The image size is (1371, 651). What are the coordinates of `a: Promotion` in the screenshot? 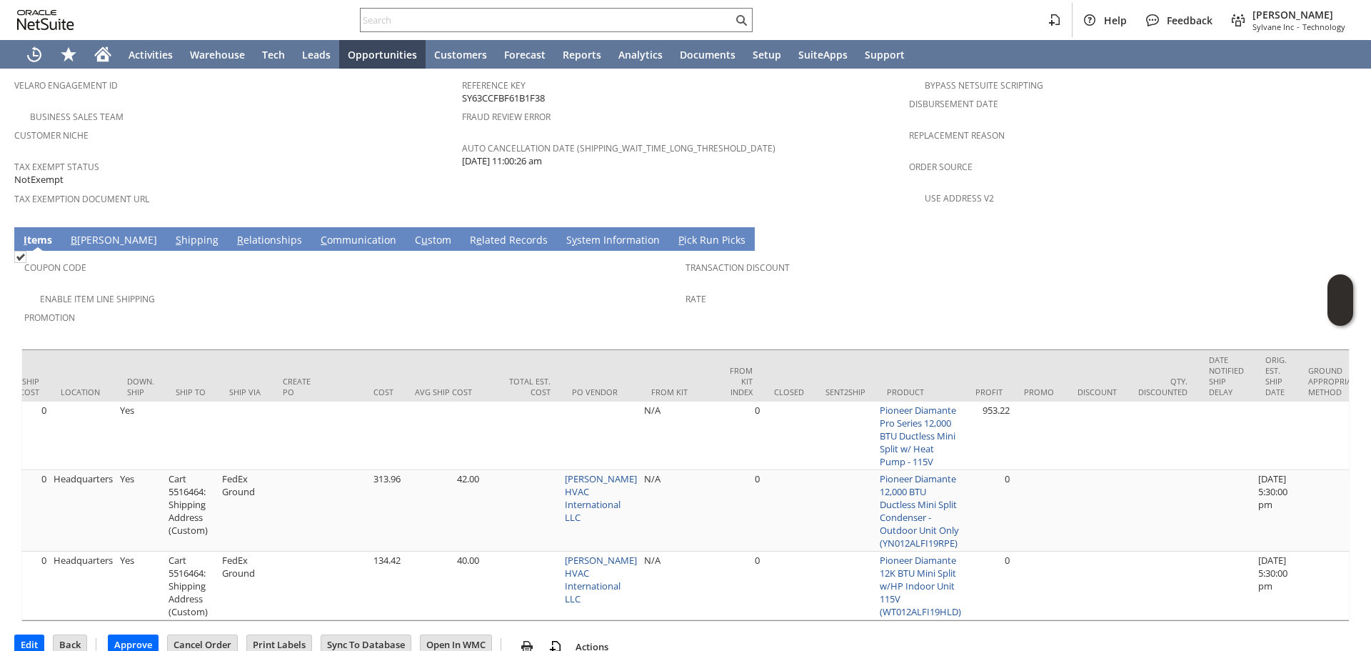 It's located at (49, 317).